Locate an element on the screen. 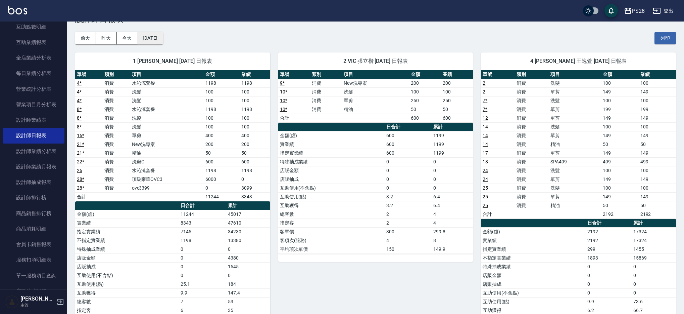 The image size is (684, 314). td: 25.1 is located at coordinates (202, 284).